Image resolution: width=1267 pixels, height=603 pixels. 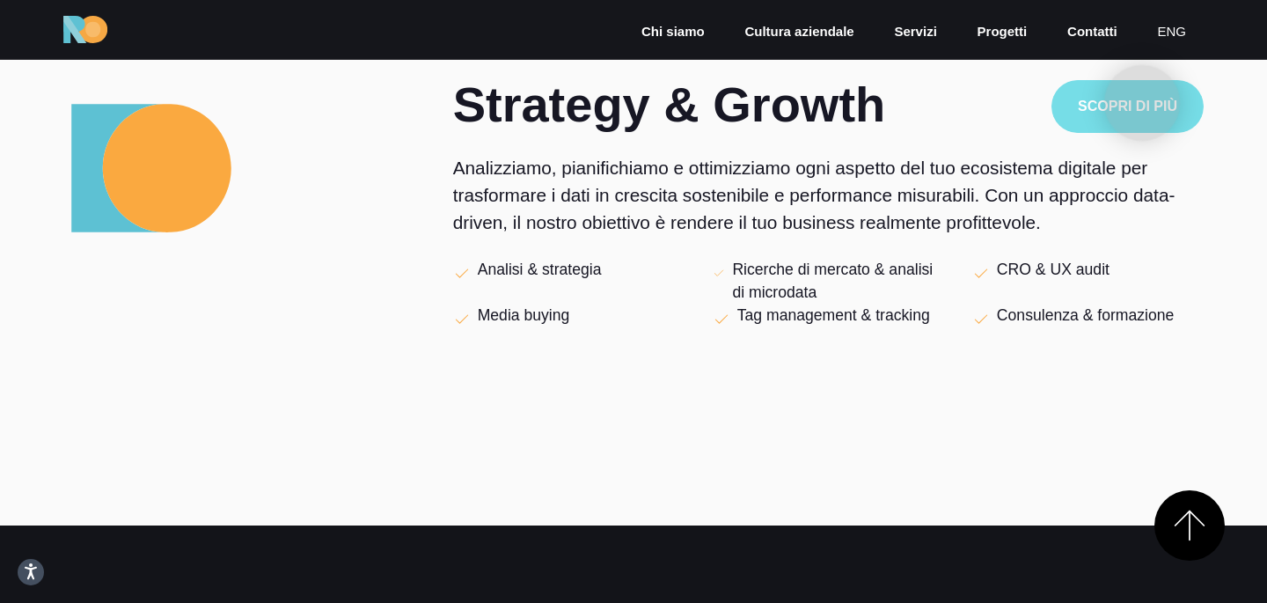 I want to click on p: Analisi & strategia, so click(x=539, y=270).